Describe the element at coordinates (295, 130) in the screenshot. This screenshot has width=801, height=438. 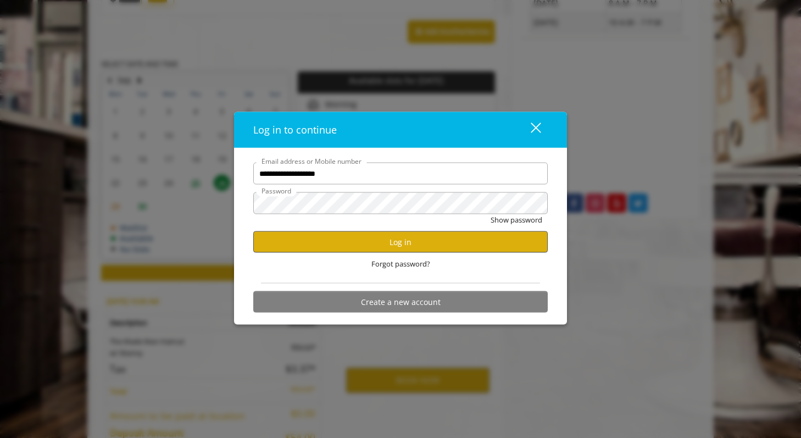
I see `span: Log in to continue` at that location.